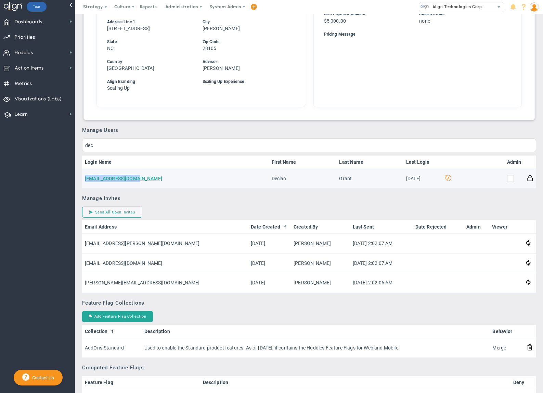 The height and width of the screenshot is (393, 543). What do you see at coordinates (534, 7) in the screenshot?
I see `img: 50429.Person.photo` at bounding box center [534, 7].